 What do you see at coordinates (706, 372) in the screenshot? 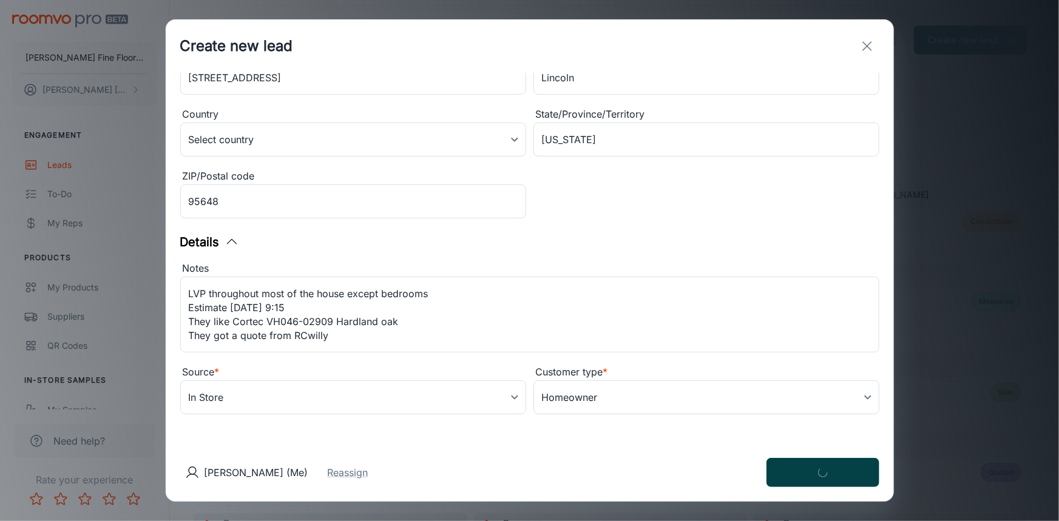
I see `div: Customer type` at bounding box center [706, 372].